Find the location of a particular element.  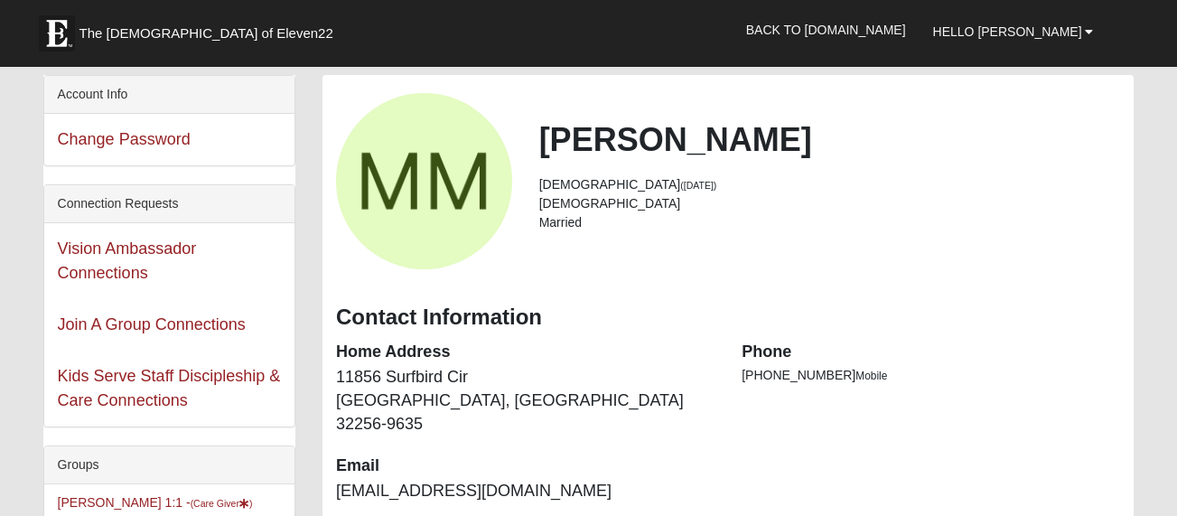

img: Eleven22 logo is located at coordinates (57, 33).